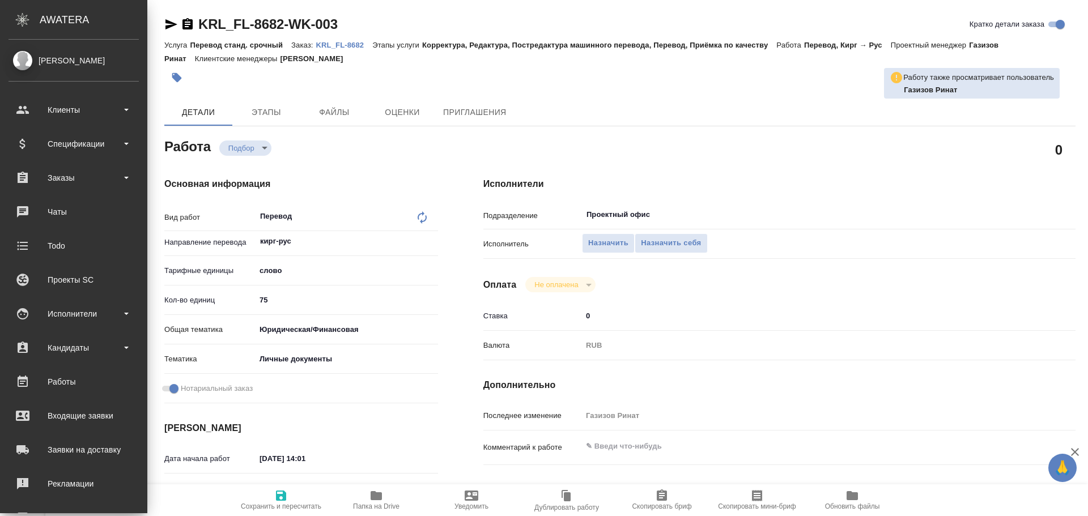  I want to click on button: Папка на Drive, so click(376, 500).